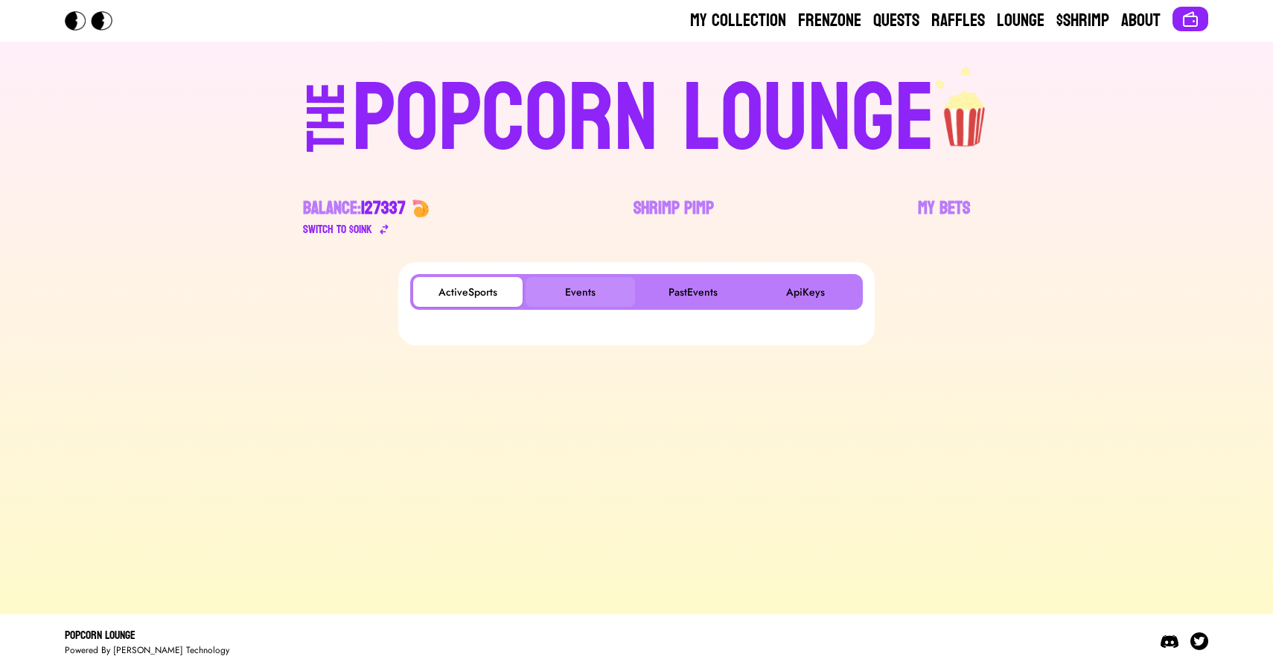 This screenshot has width=1273, height=668. What do you see at coordinates (1140, 21) in the screenshot?
I see `a: About` at bounding box center [1140, 21].